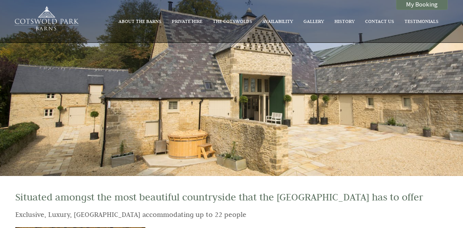 The width and height of the screenshot is (463, 228). I want to click on a: The Cotswolds, so click(232, 21).